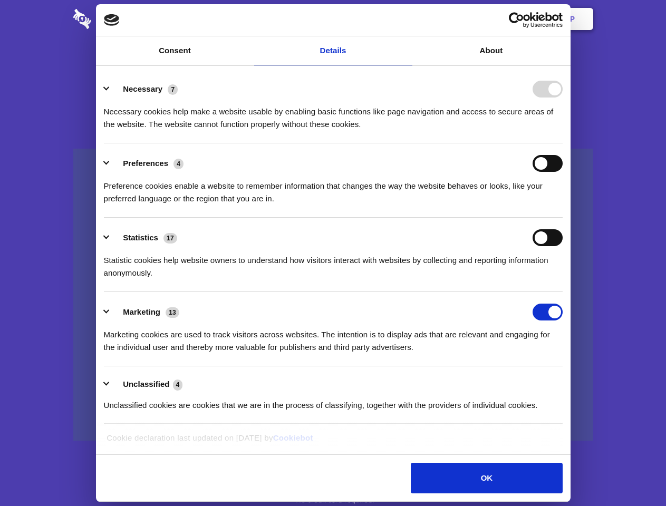 The image size is (666, 506). What do you see at coordinates (172, 90) in the screenshot?
I see `span: 7` at bounding box center [172, 90].